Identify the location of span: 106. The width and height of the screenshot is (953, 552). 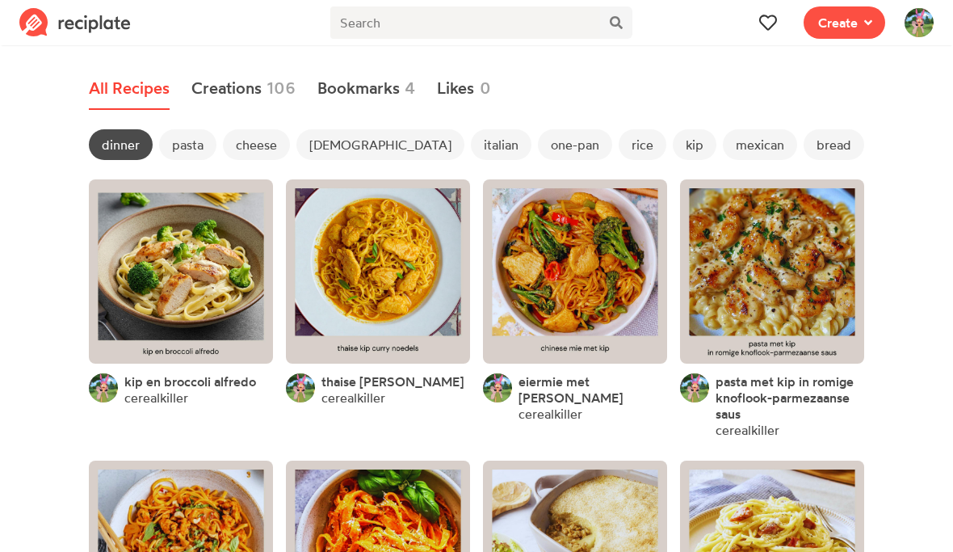
(281, 88).